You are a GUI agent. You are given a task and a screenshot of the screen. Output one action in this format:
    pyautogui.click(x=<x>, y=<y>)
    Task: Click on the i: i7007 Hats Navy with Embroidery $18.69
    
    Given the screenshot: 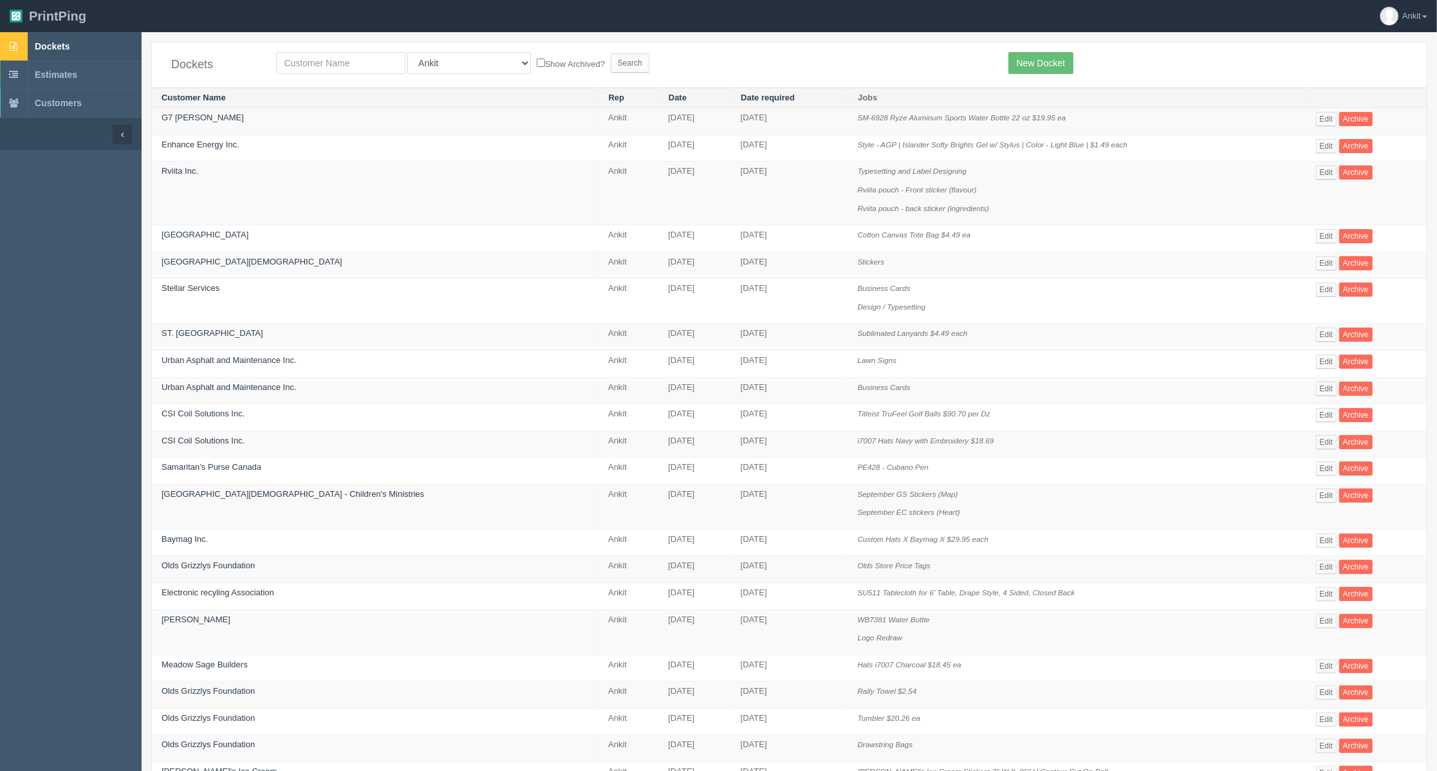 What is the action you would take?
    pyautogui.click(x=926, y=440)
    